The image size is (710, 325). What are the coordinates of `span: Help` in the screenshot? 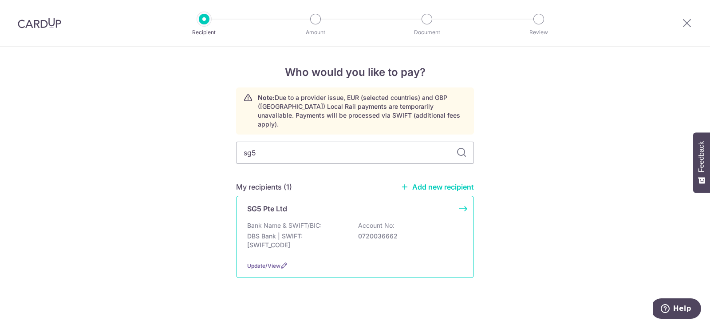 It's located at (29, 10).